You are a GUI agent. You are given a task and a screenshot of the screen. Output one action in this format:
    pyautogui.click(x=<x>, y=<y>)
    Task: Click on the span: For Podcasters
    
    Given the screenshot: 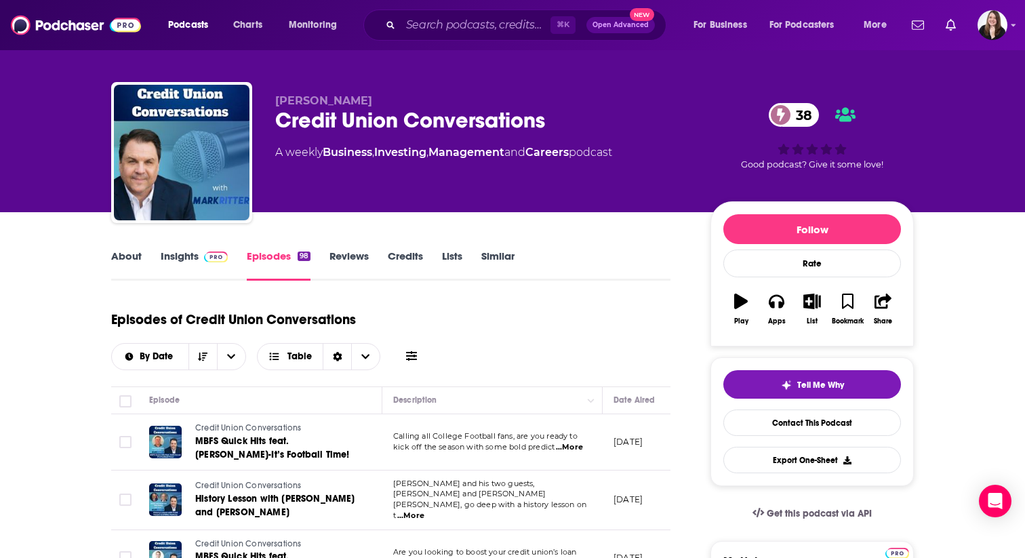 What is the action you would take?
    pyautogui.click(x=802, y=25)
    